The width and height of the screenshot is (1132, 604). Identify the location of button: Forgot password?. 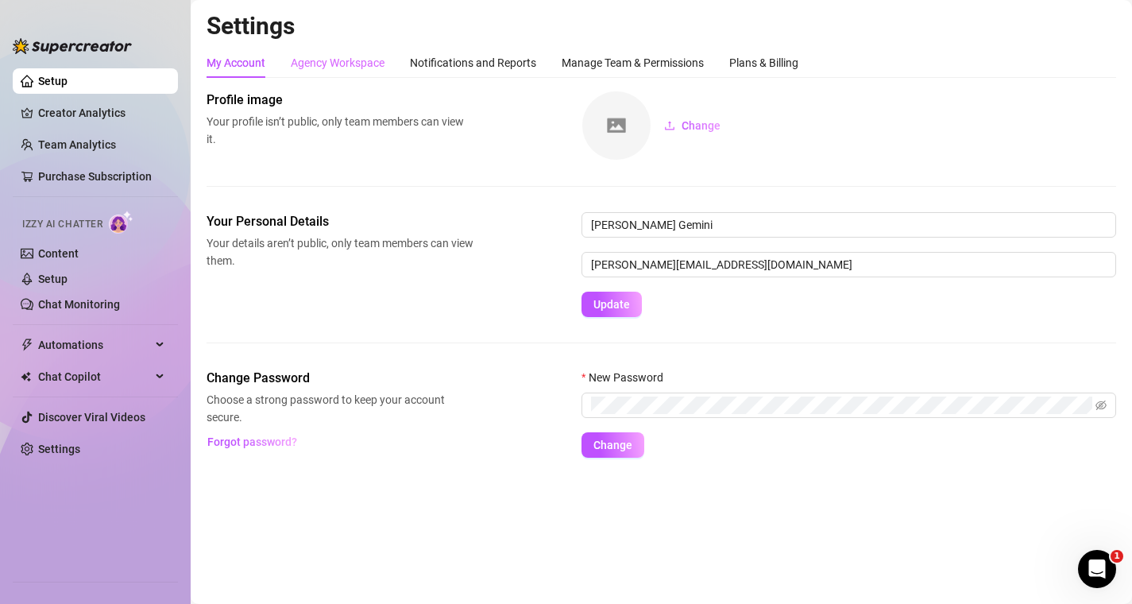
(252, 442).